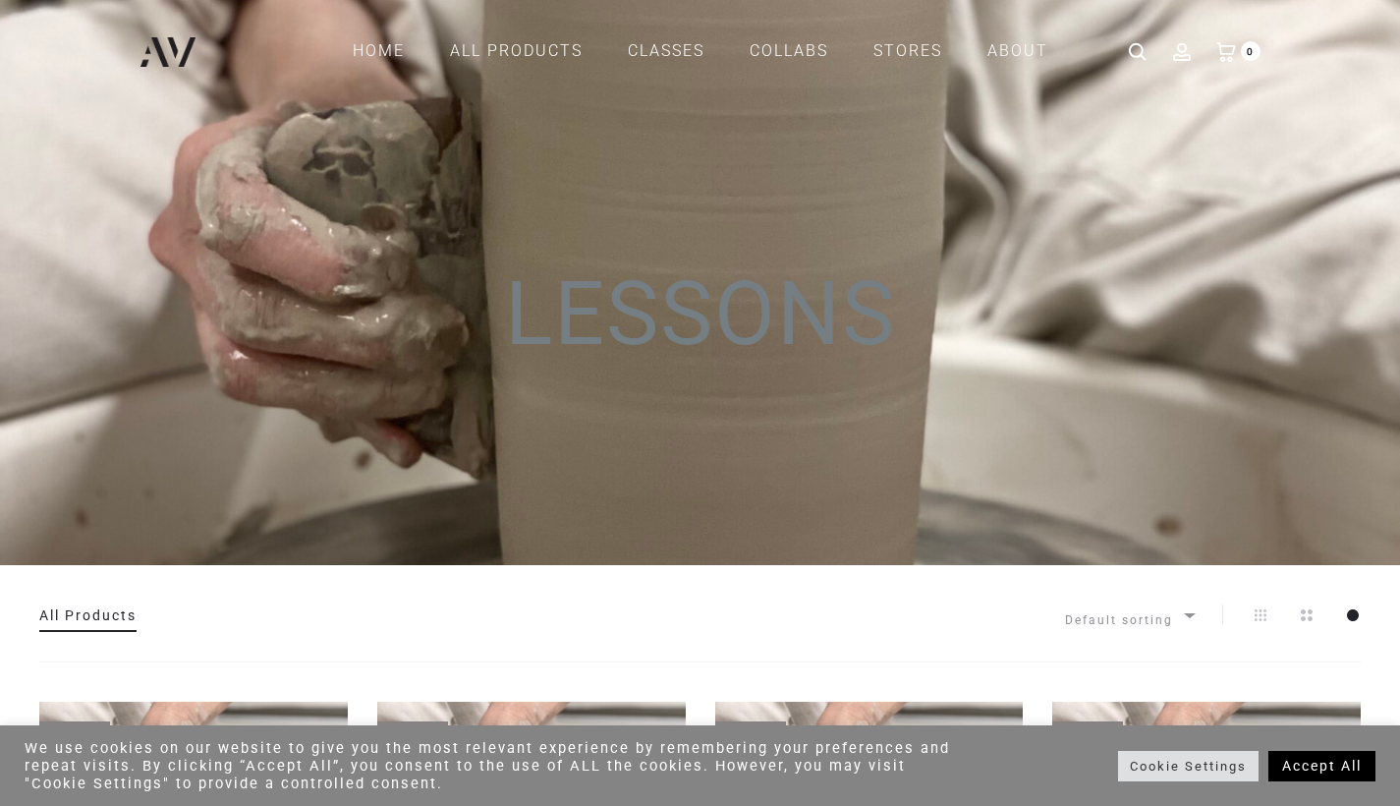 The height and width of the screenshot is (806, 1400). I want to click on a: STORES, so click(908, 51).